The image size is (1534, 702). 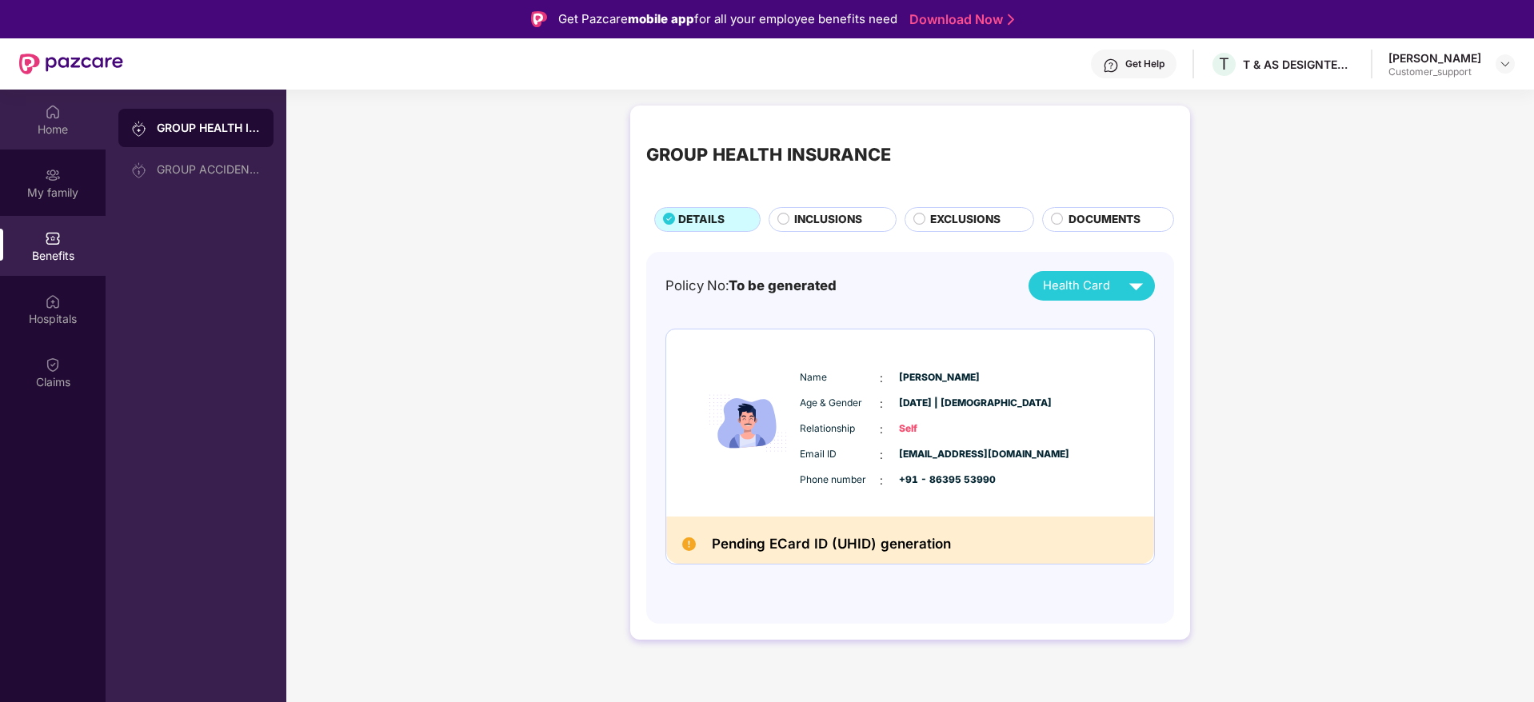 What do you see at coordinates (965, 220) in the screenshot?
I see `span: EXCLUSIONS` at bounding box center [965, 220].